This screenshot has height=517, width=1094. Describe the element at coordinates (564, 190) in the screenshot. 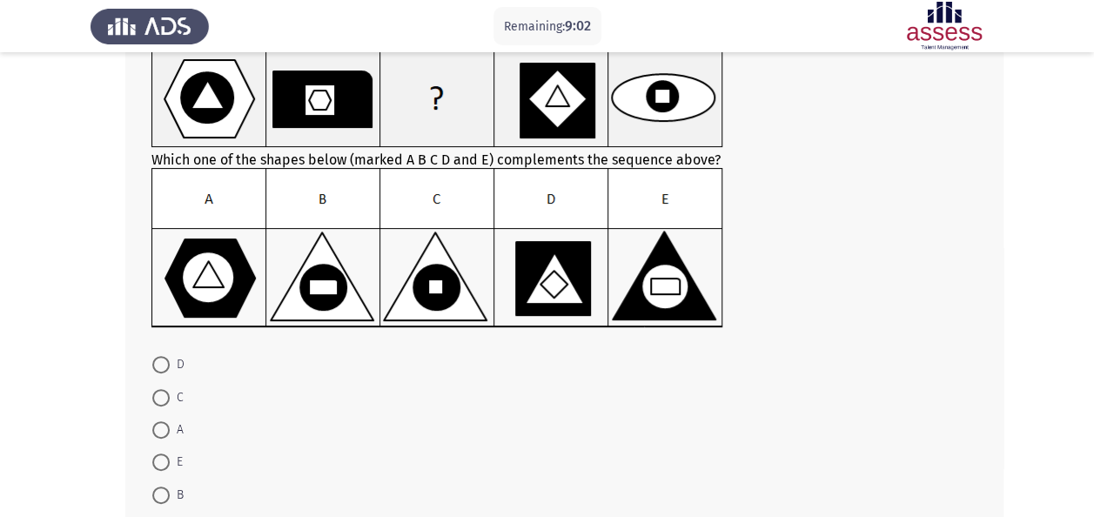

I see `div: Which one of the shapes below (marked A B C D and E) complements the sequence above?` at that location.